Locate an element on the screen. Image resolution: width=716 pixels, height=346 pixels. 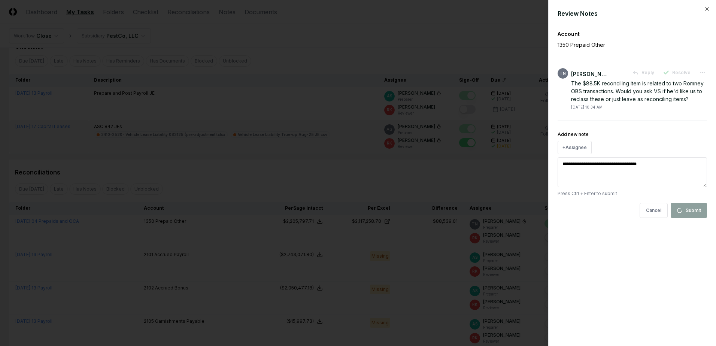
div: Review Notes is located at coordinates (632, 13).